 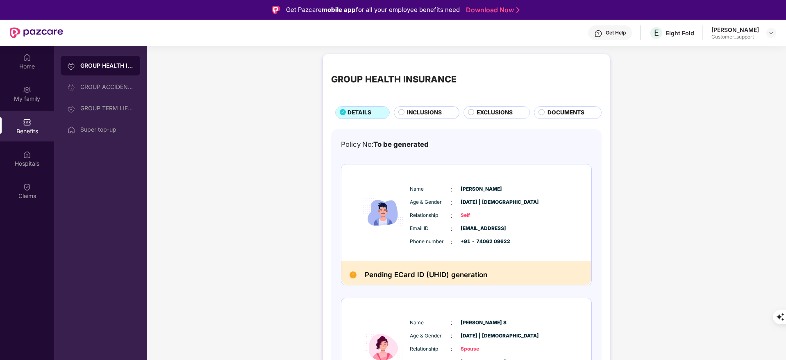 I want to click on span: Self, so click(x=481, y=215).